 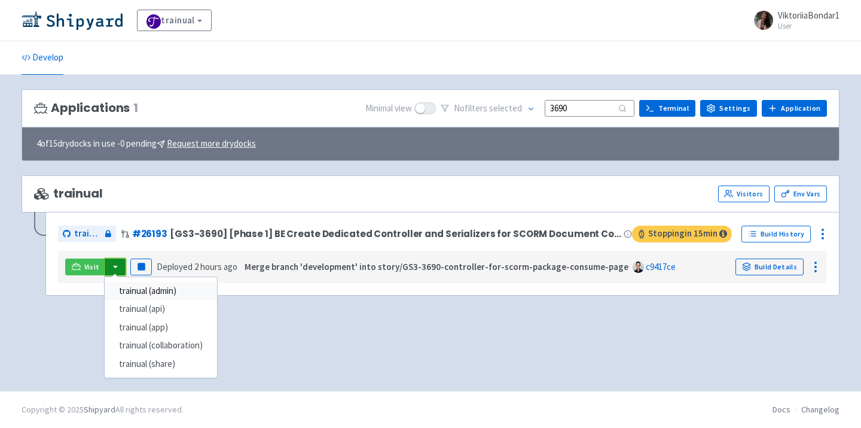 What do you see at coordinates (590, 108) in the screenshot?
I see `input: Search...` at bounding box center [590, 108].